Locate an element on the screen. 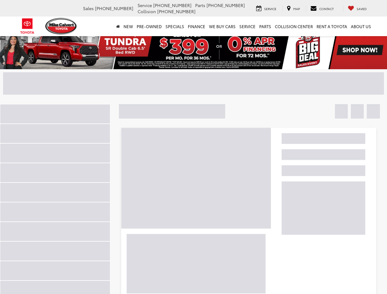 The image size is (387, 294). a: Contact is located at coordinates (322, 9).